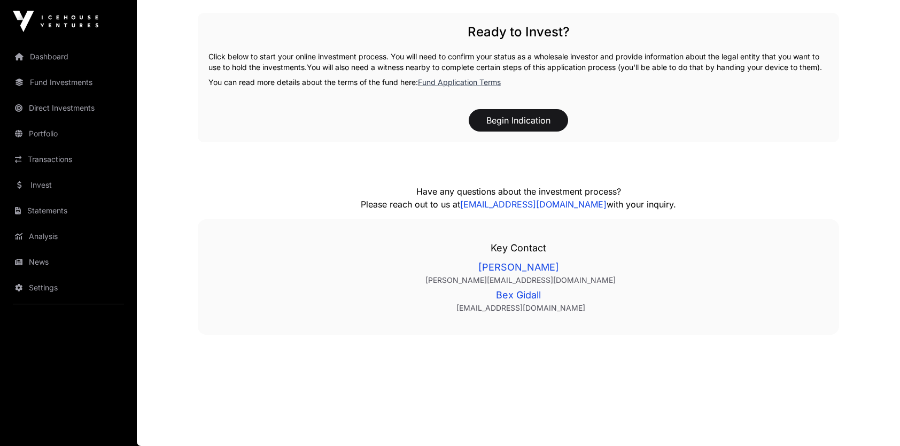 The height and width of the screenshot is (446, 900). What do you see at coordinates (518, 198) in the screenshot?
I see `p: Have any questions about the investment process? Please reach out to us at with your inquiry.` at bounding box center [518, 198].